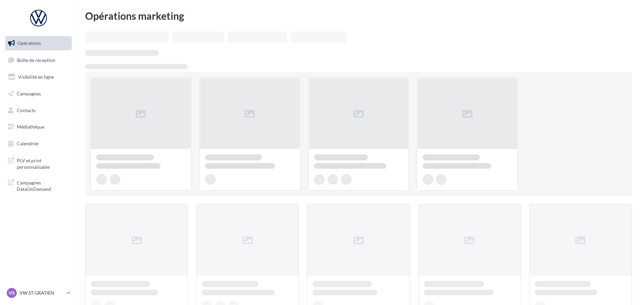  I want to click on a: Campagnes, so click(39, 94).